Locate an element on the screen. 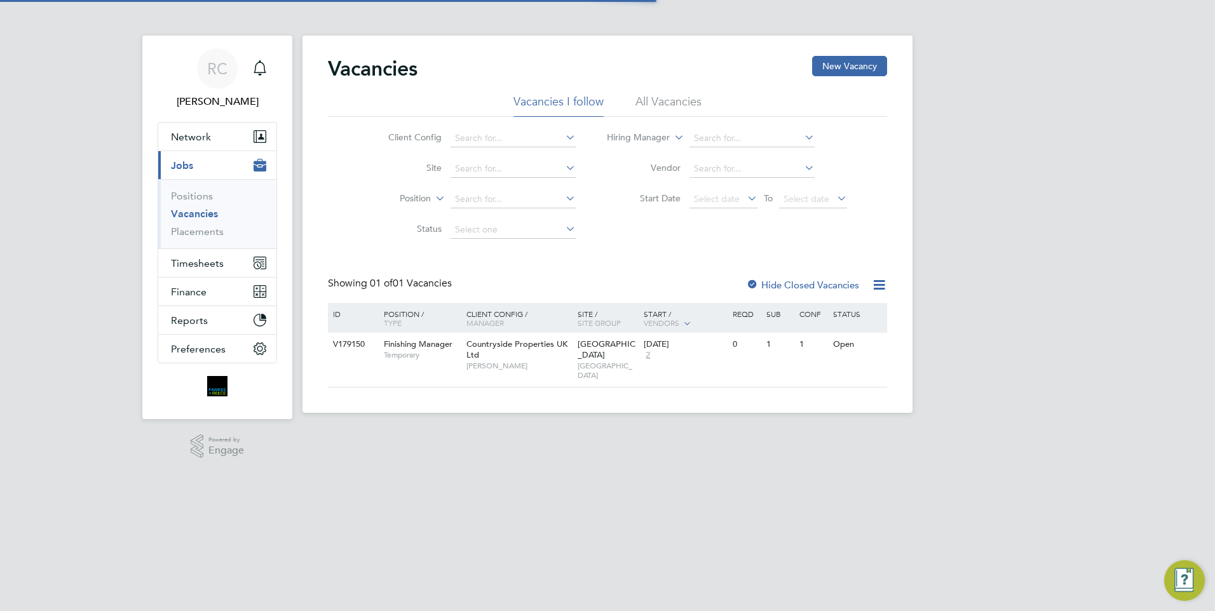 The image size is (1215, 611). img: bromak-logo-retina.png is located at coordinates (217, 386).